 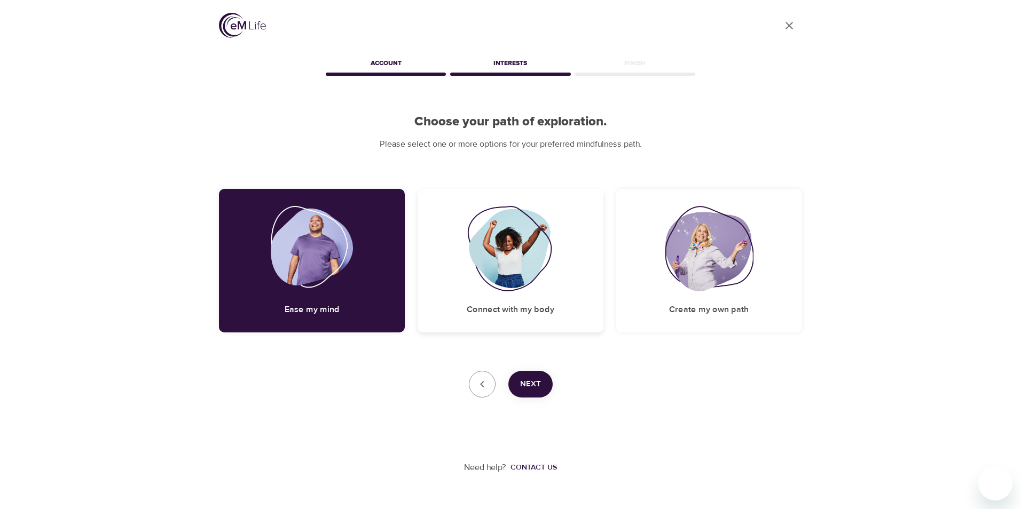 I want to click on p: Need help?, so click(x=485, y=468).